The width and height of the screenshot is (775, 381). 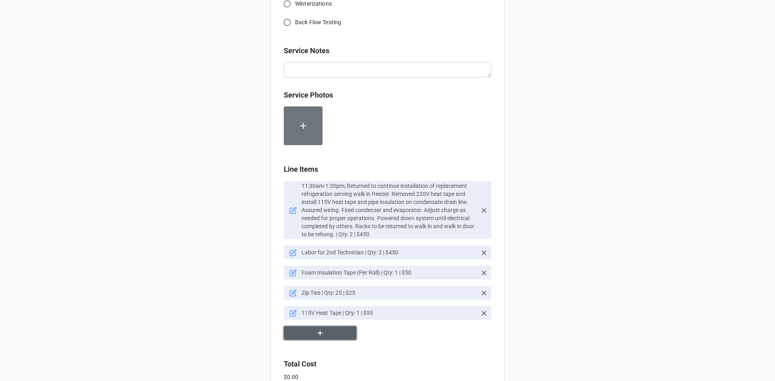 What do you see at coordinates (389, 210) in the screenshot?
I see `p: 11:30am-1:30pm; Returned to continue installation of replacement refrigeration serving walk in fr...` at bounding box center [389, 210].